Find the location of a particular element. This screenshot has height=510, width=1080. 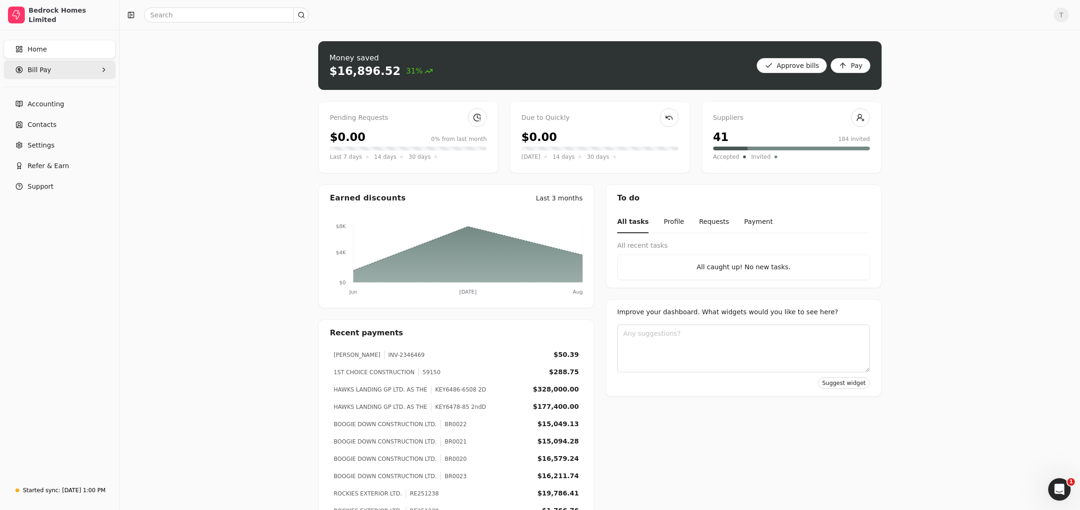

button: T is located at coordinates (1061, 15).